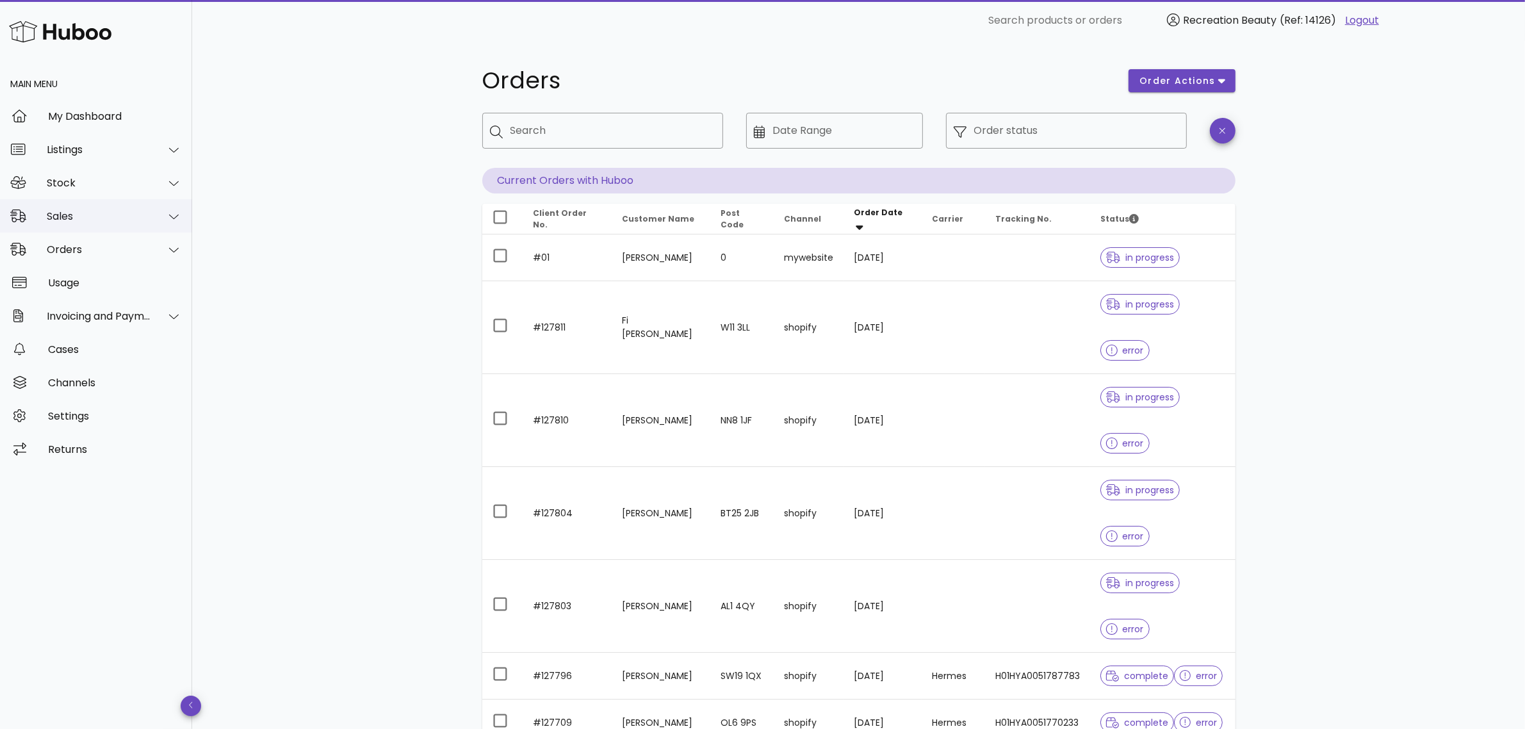  What do you see at coordinates (742, 676) in the screenshot?
I see `td: SW19 1QX` at bounding box center [742, 676].